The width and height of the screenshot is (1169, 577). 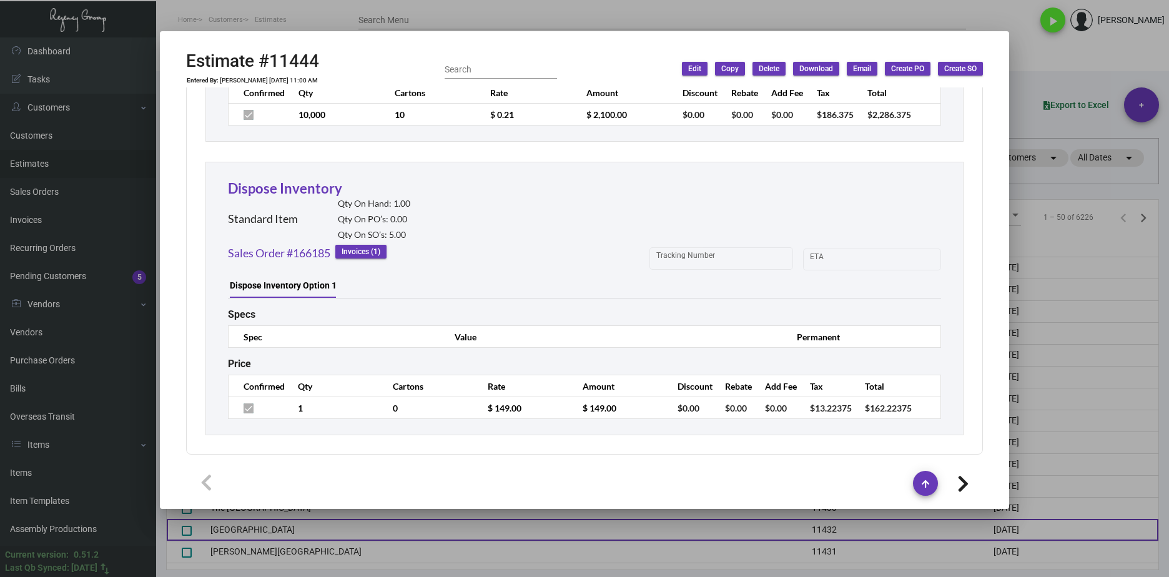 I want to click on a: Dispose Inventory, so click(x=285, y=188).